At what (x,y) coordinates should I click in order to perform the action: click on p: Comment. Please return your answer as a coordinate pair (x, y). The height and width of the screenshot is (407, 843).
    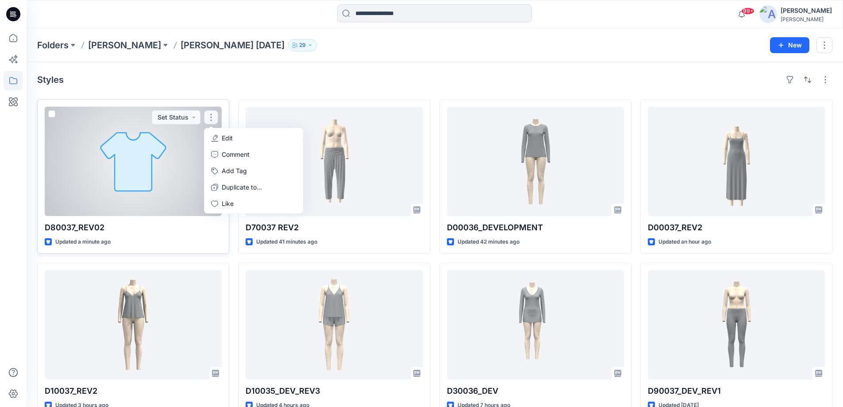
    Looking at the image, I should click on (235, 154).